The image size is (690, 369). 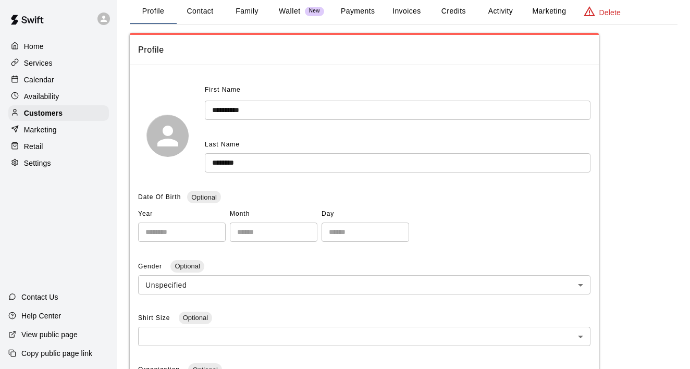 I want to click on a: Marketing, so click(x=58, y=130).